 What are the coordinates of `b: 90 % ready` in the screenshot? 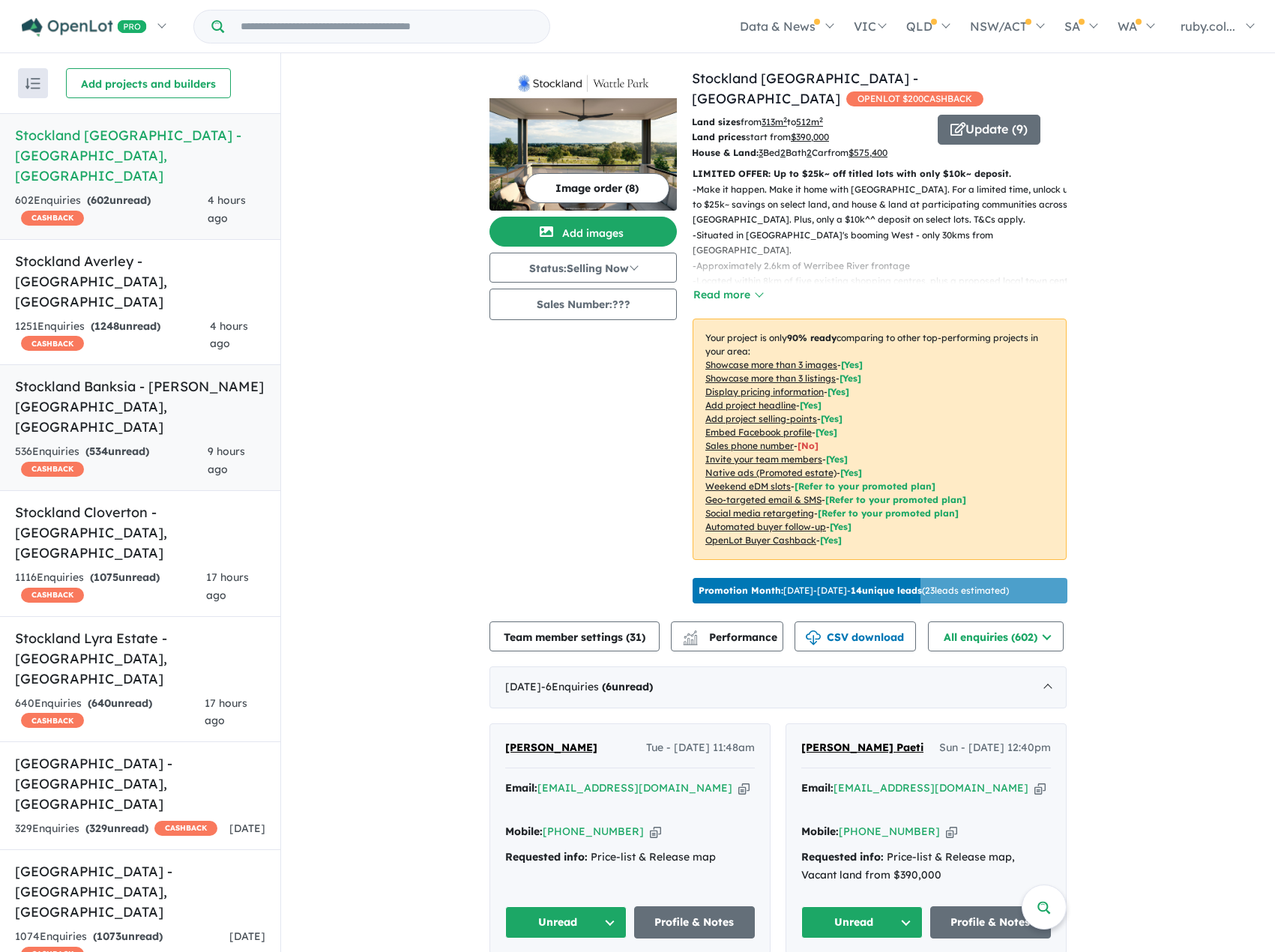 It's located at (811, 337).